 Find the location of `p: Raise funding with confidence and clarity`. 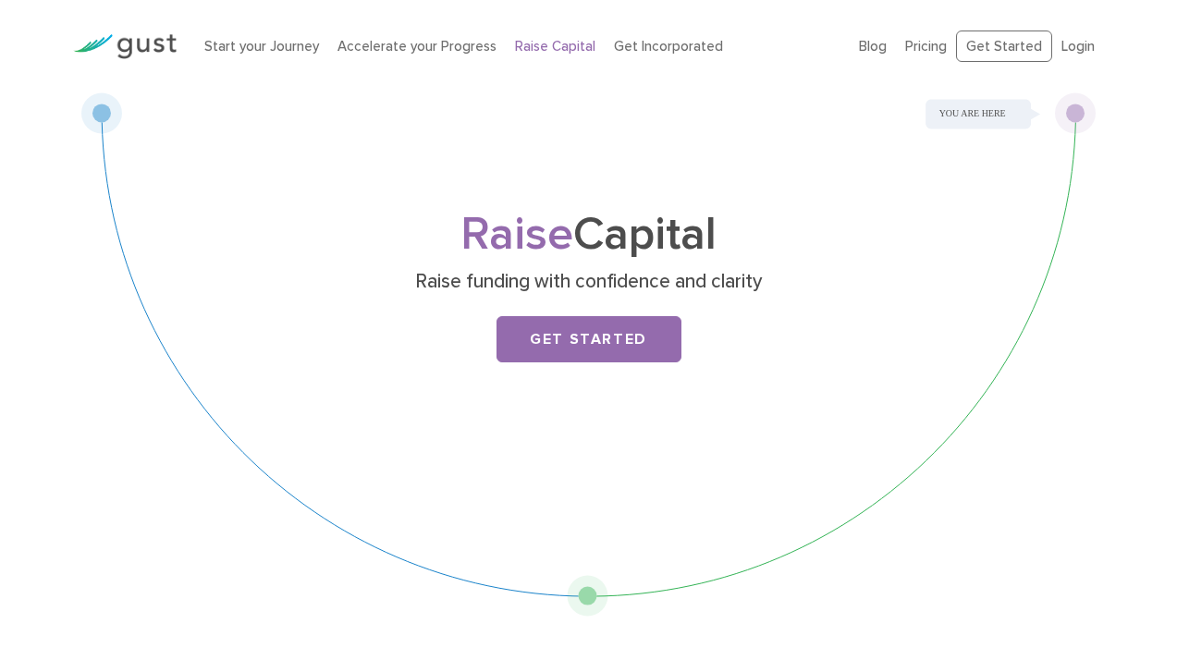

p: Raise funding with confidence and clarity is located at coordinates (588, 282).